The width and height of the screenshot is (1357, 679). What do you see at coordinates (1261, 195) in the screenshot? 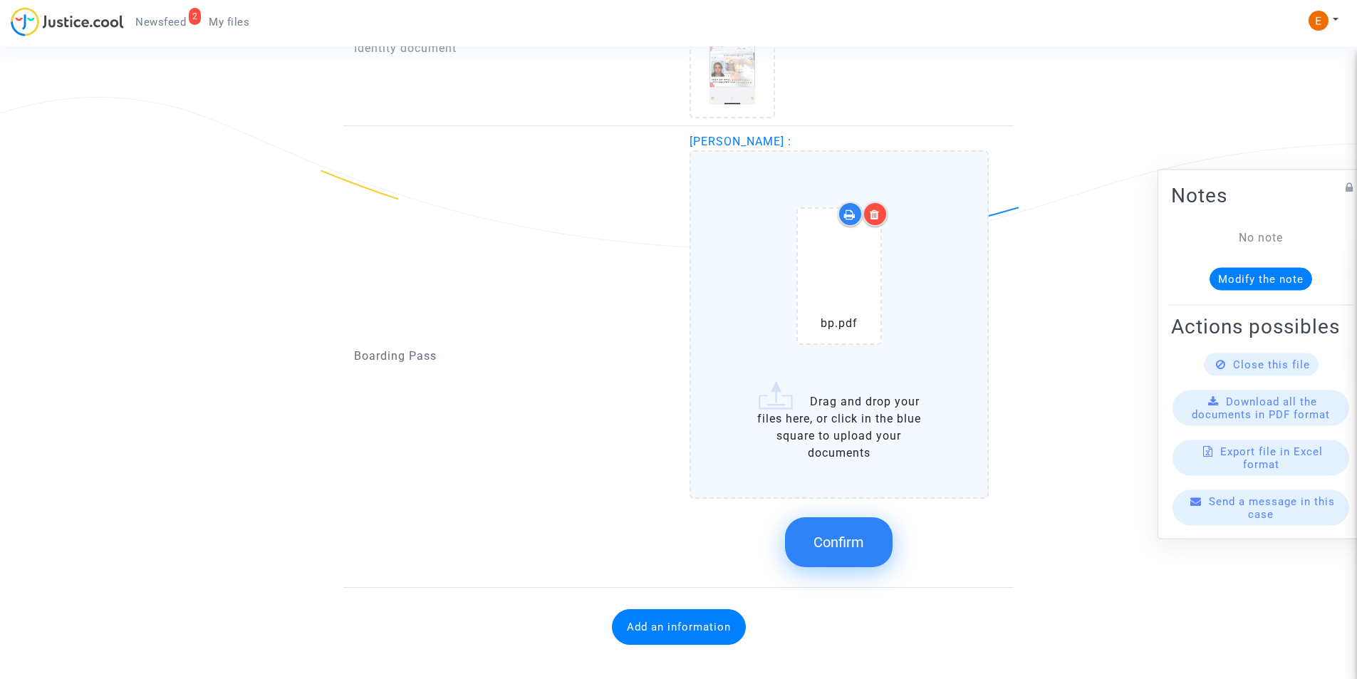
I see `h2: Notes` at bounding box center [1261, 195].